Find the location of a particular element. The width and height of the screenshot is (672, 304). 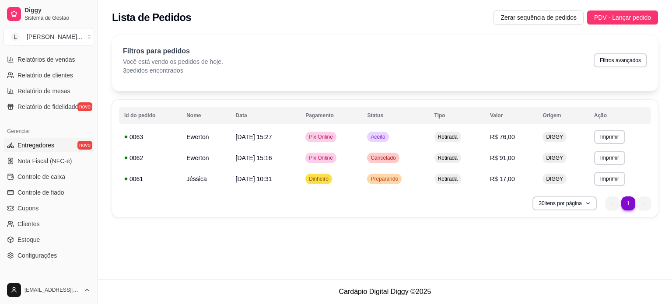

span: R$ 91,00 is located at coordinates (502, 158).